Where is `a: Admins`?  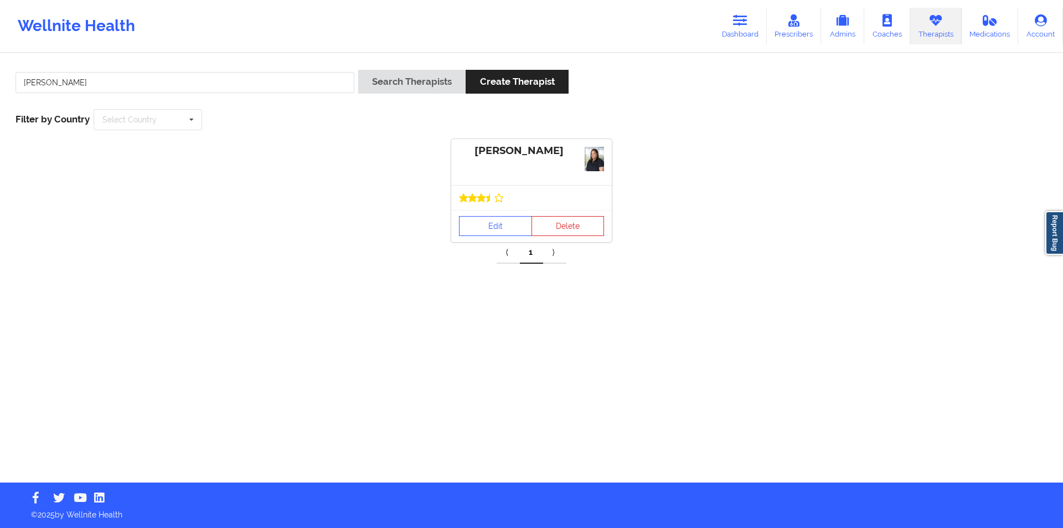 a: Admins is located at coordinates (843, 26).